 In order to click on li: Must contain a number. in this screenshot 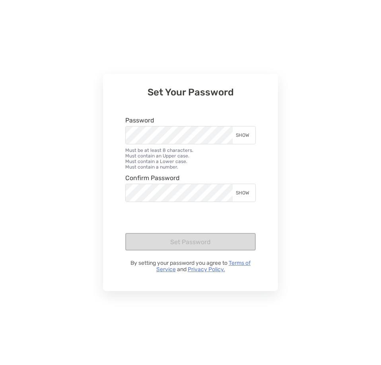, I will do `click(191, 167)`.